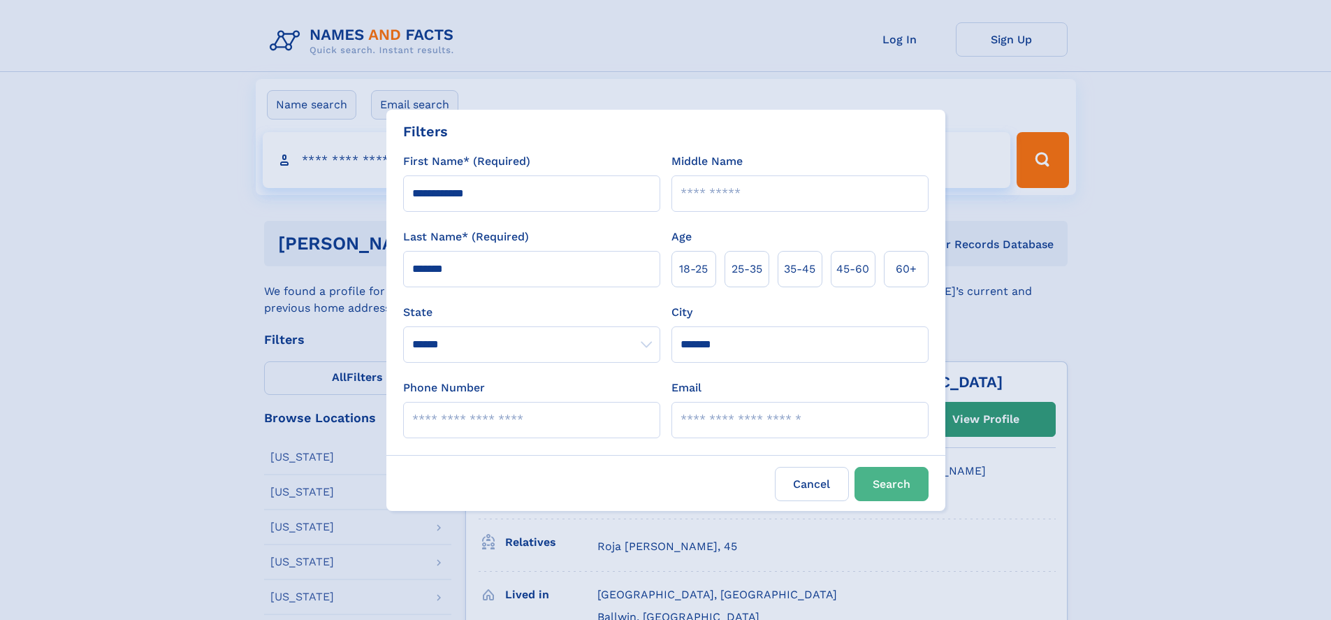  What do you see at coordinates (747, 269) in the screenshot?
I see `span: 25‑35` at bounding box center [747, 269].